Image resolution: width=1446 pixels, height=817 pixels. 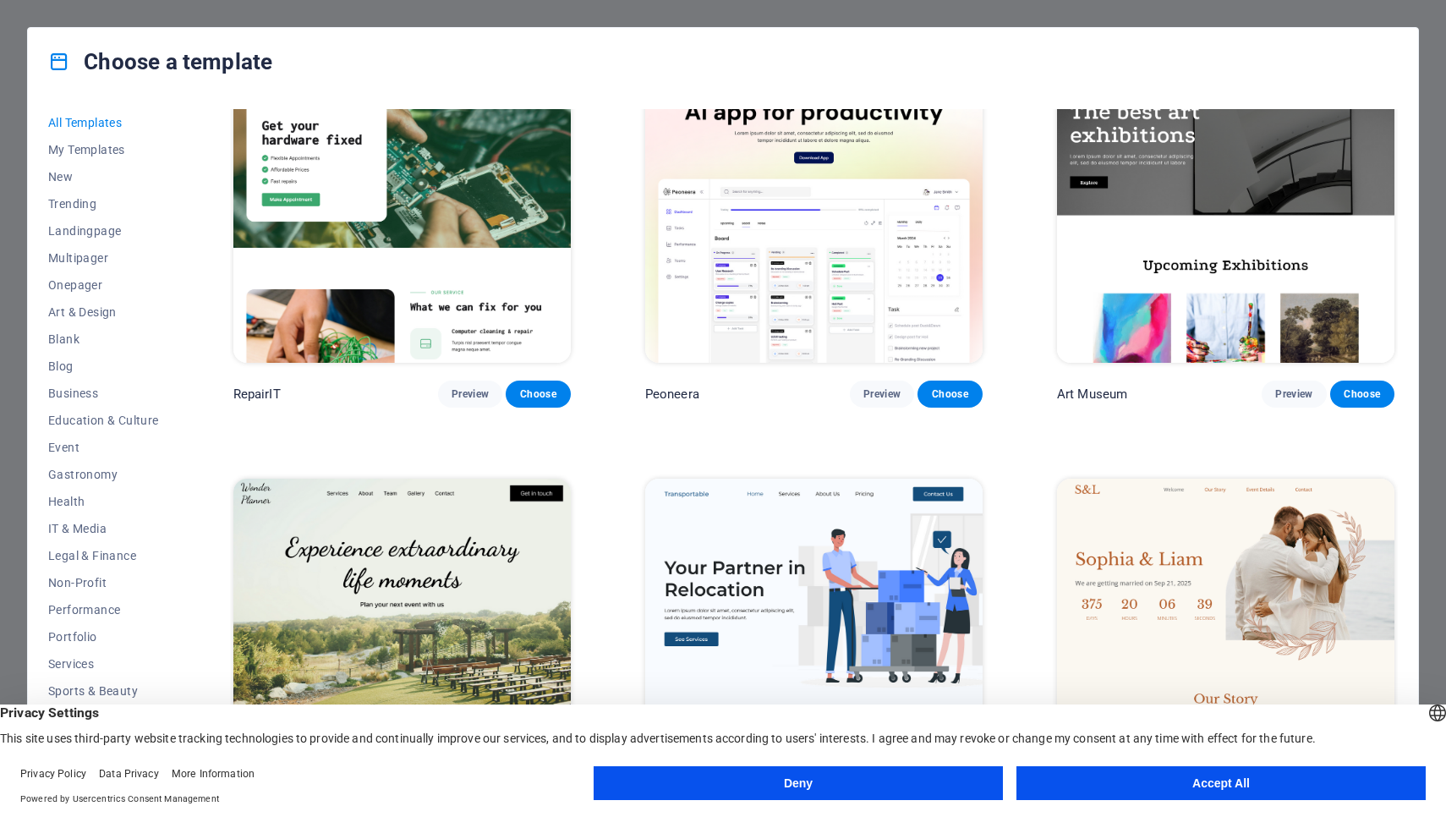 I want to click on img: S&L, so click(x=1225, y=634).